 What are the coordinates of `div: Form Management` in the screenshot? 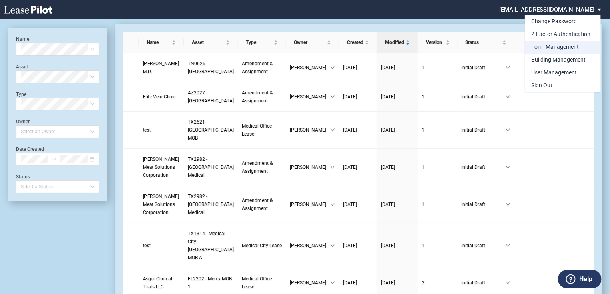 It's located at (555, 47).